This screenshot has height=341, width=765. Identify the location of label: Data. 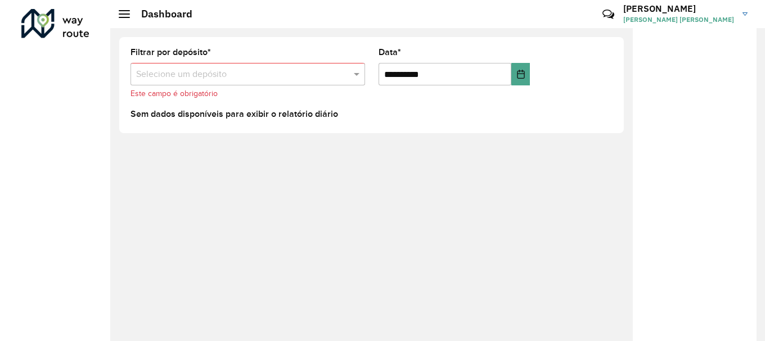
(390, 52).